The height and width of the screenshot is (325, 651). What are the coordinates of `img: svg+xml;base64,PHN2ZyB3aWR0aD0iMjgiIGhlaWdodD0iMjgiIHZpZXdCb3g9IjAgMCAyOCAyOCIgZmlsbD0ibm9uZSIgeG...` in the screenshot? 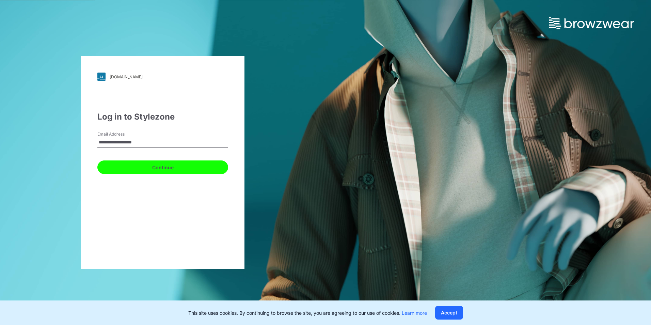 It's located at (101, 77).